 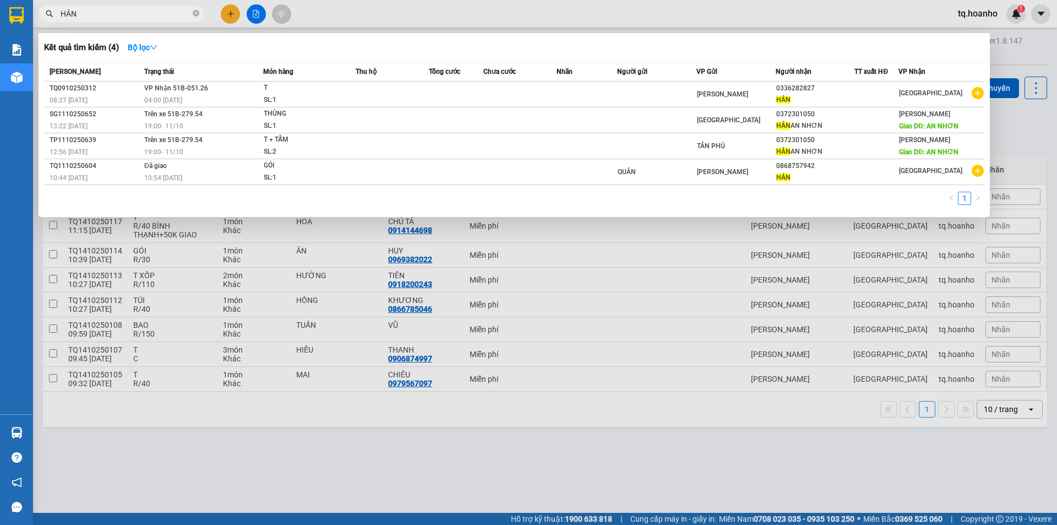 What do you see at coordinates (707, 72) in the screenshot?
I see `span: VP Gửi` at bounding box center [707, 72].